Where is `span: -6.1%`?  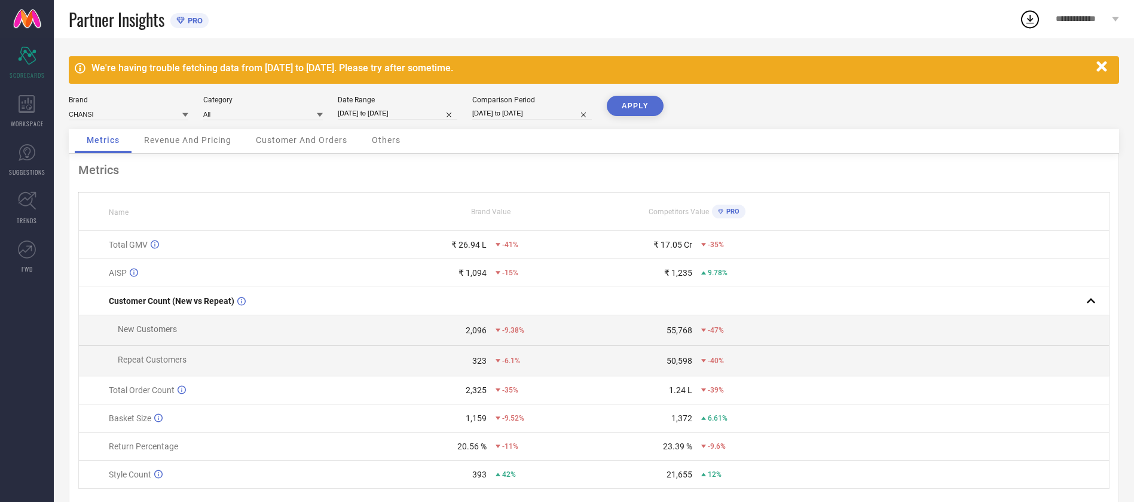 span: -6.1% is located at coordinates (511, 361).